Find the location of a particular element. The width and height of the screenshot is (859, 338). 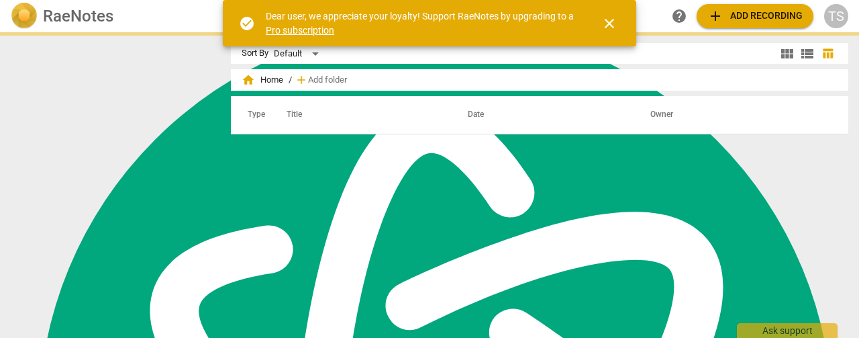

a: Pro subscription is located at coordinates (300, 30).